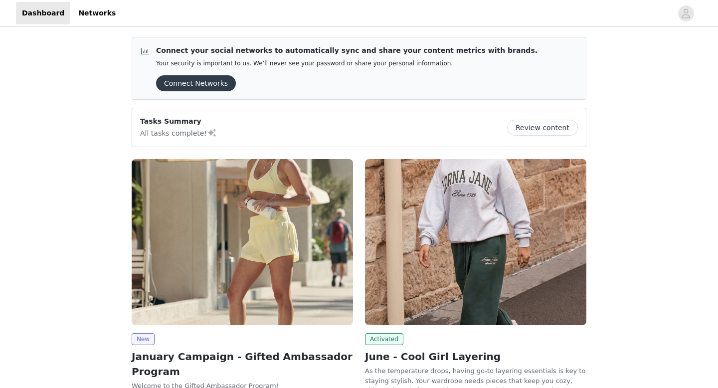 The image size is (718, 388). What do you see at coordinates (196, 83) in the screenshot?
I see `button: Connect Networks` at bounding box center [196, 83].